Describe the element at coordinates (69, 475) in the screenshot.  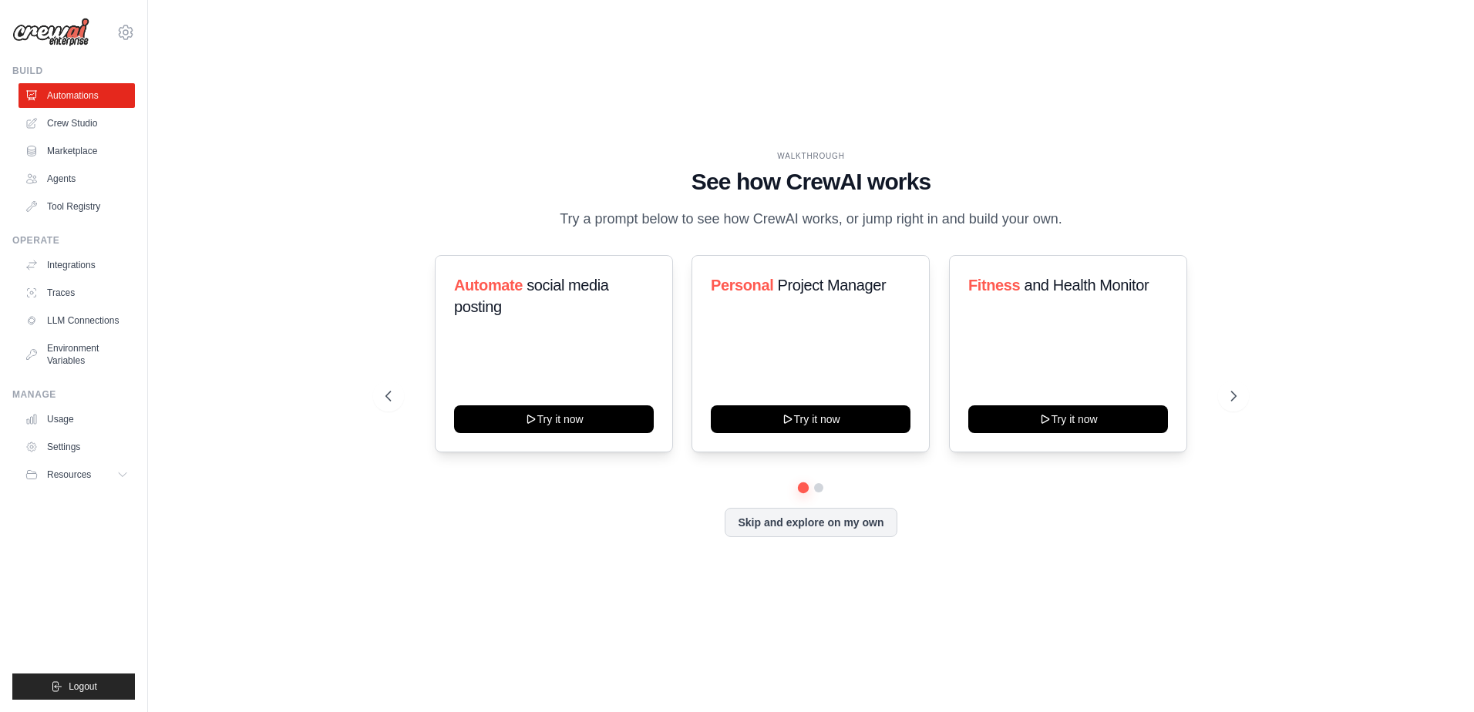
I see `span: Resources` at that location.